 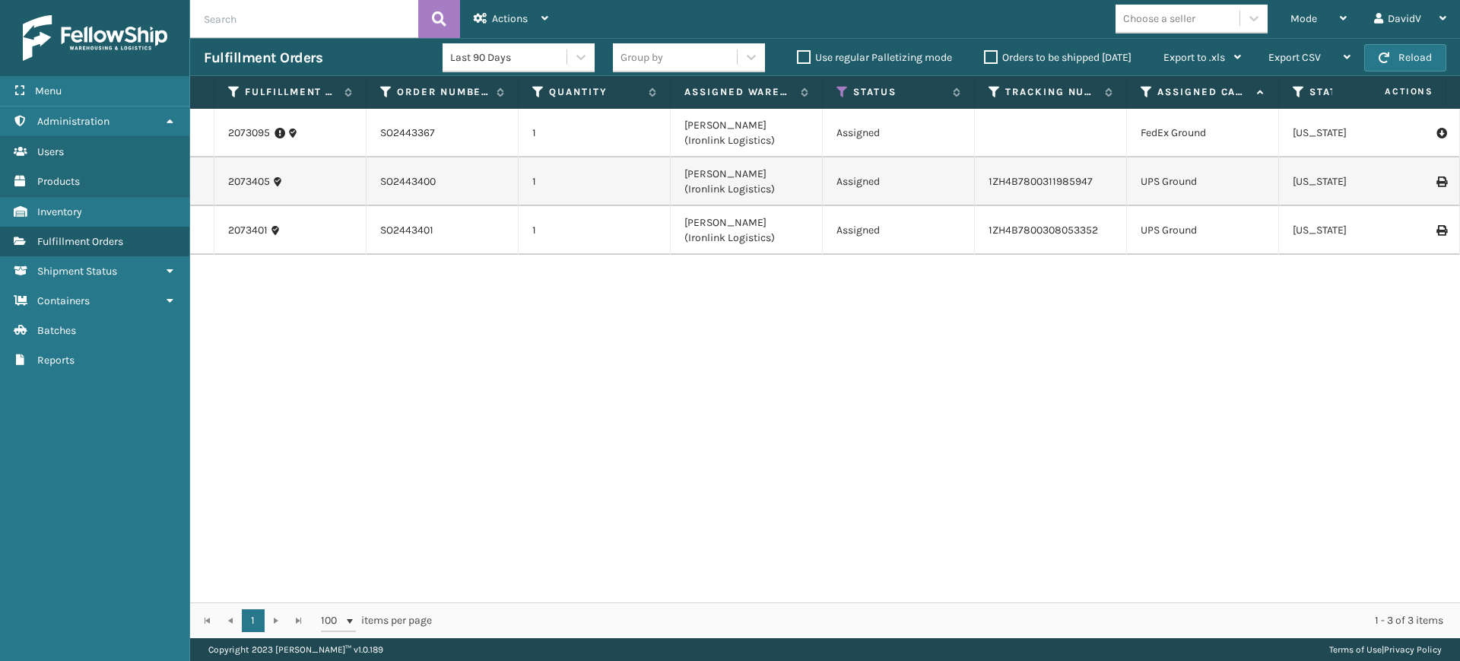 I want to click on td: SO2443400, so click(x=443, y=182).